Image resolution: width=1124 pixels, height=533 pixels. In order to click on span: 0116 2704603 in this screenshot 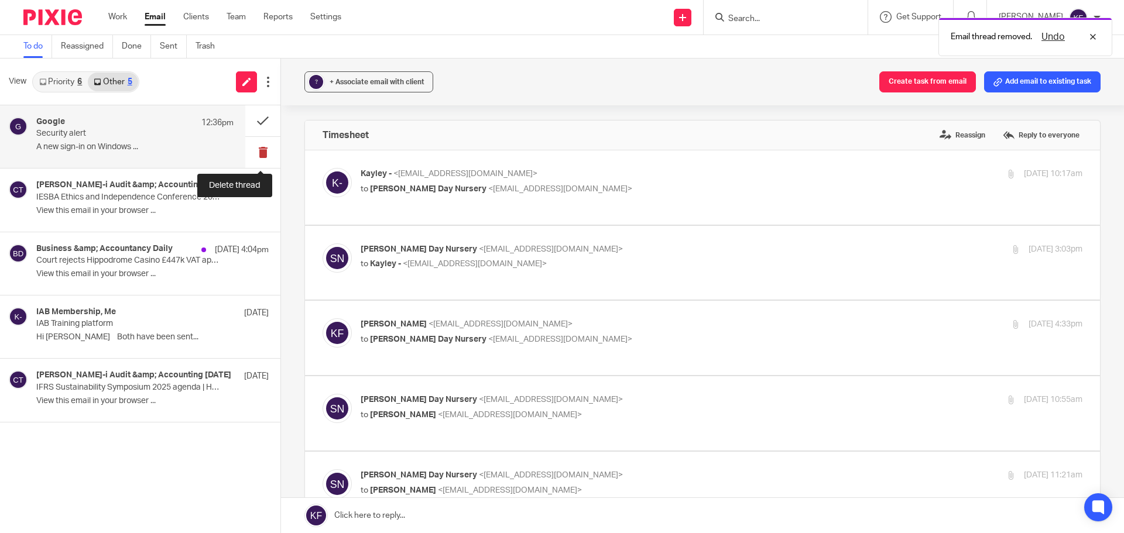, I will do `click(35, 206)`.